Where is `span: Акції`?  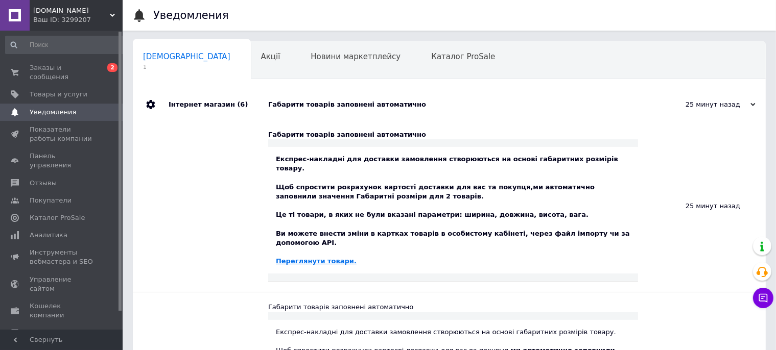 span: Акції is located at coordinates (271, 57).